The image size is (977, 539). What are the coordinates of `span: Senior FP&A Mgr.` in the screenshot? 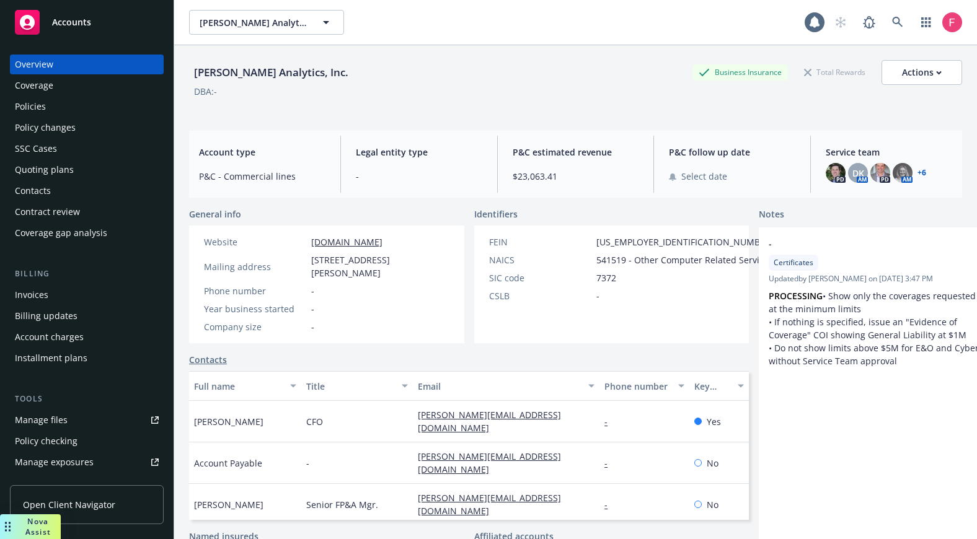 It's located at (342, 505).